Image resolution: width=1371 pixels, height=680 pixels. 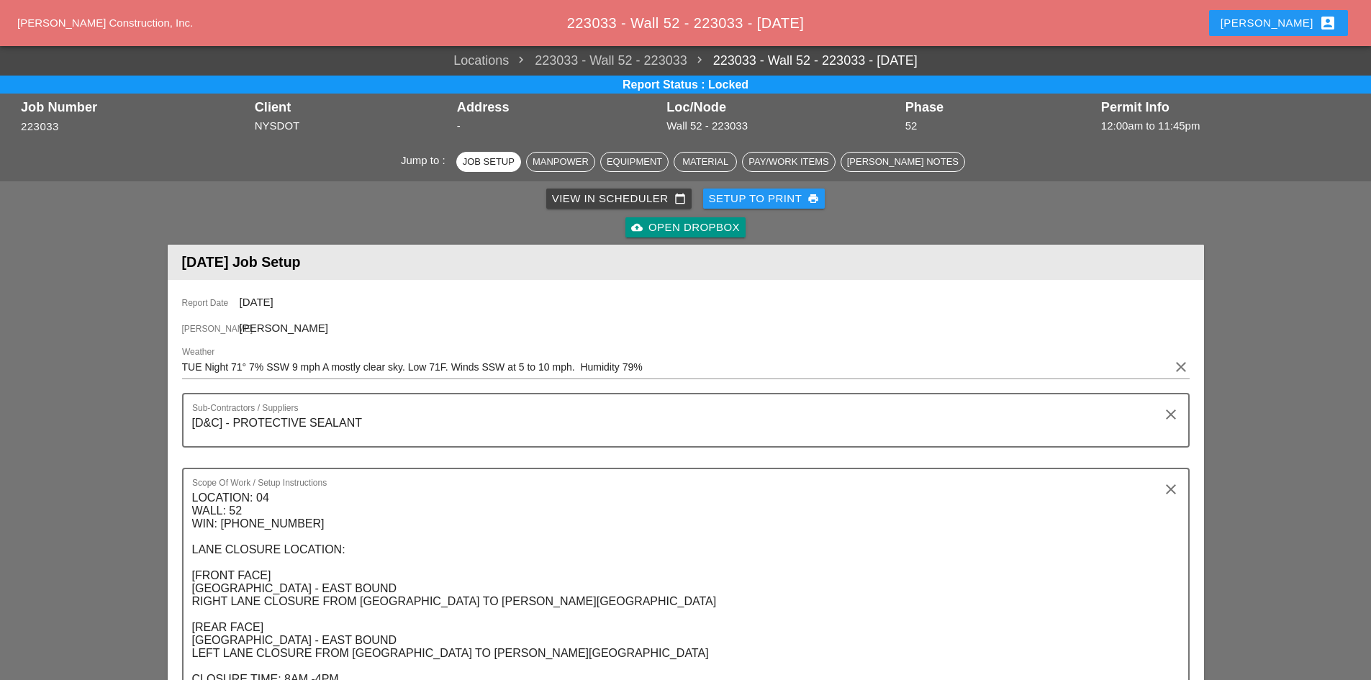 What do you see at coordinates (352, 126) in the screenshot?
I see `div: NYSDOT` at bounding box center [352, 126].